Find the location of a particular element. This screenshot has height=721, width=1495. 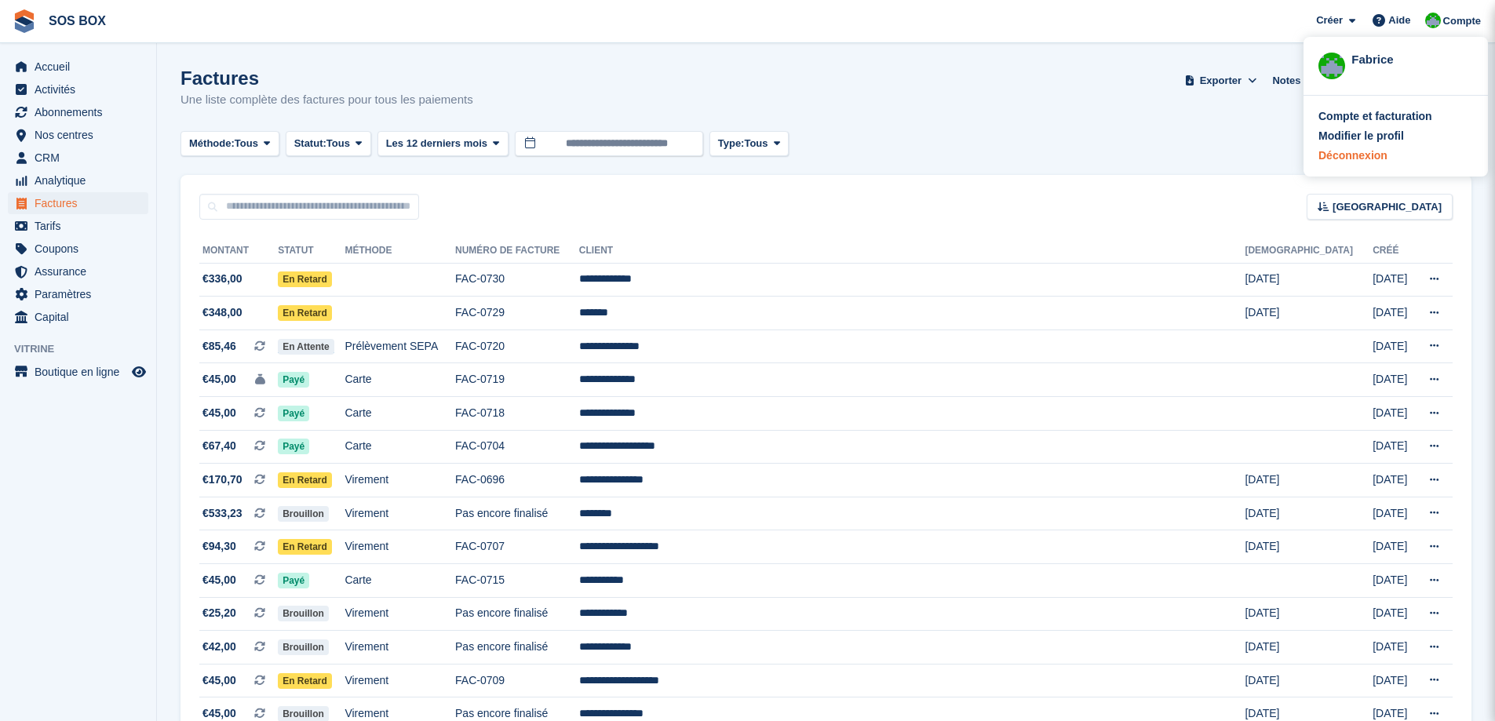

p: Une liste complète des factures pour tous les paiements is located at coordinates (326, 100).